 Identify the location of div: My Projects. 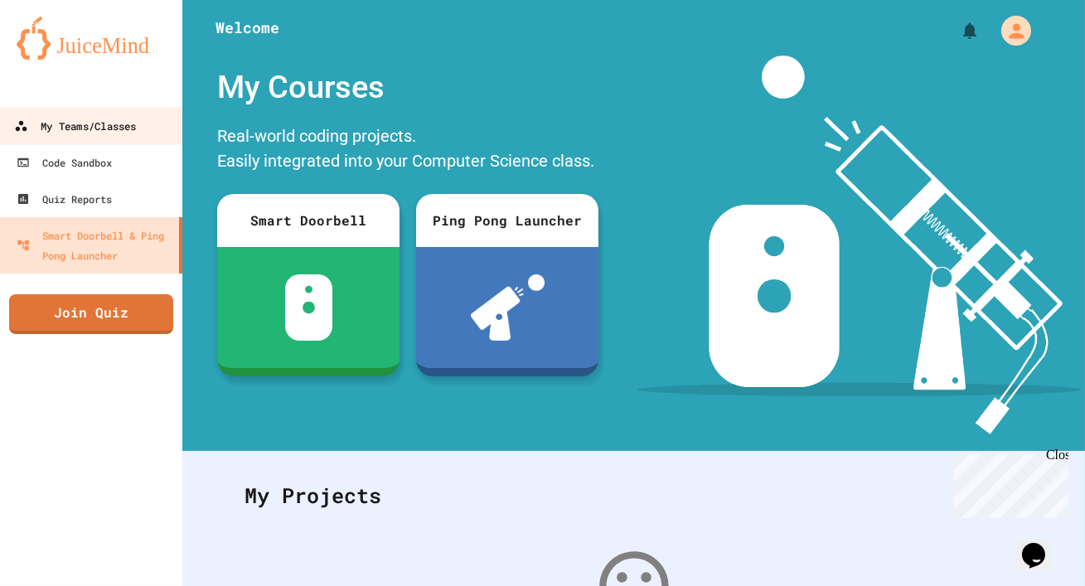
(633, 496).